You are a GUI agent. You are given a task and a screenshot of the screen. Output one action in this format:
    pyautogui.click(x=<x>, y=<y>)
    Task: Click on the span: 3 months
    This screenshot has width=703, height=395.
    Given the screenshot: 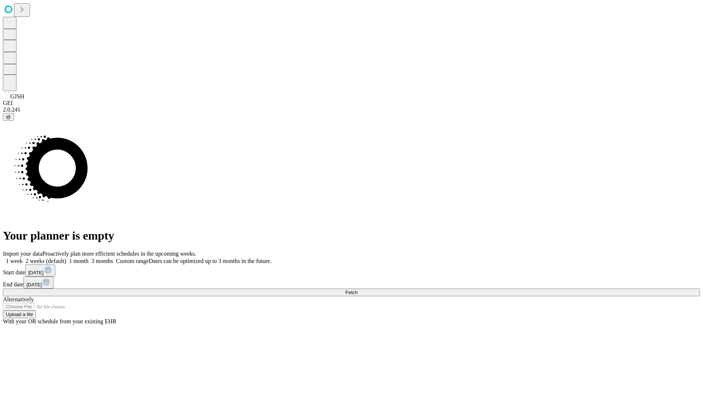 What is the action you would take?
    pyautogui.click(x=102, y=261)
    